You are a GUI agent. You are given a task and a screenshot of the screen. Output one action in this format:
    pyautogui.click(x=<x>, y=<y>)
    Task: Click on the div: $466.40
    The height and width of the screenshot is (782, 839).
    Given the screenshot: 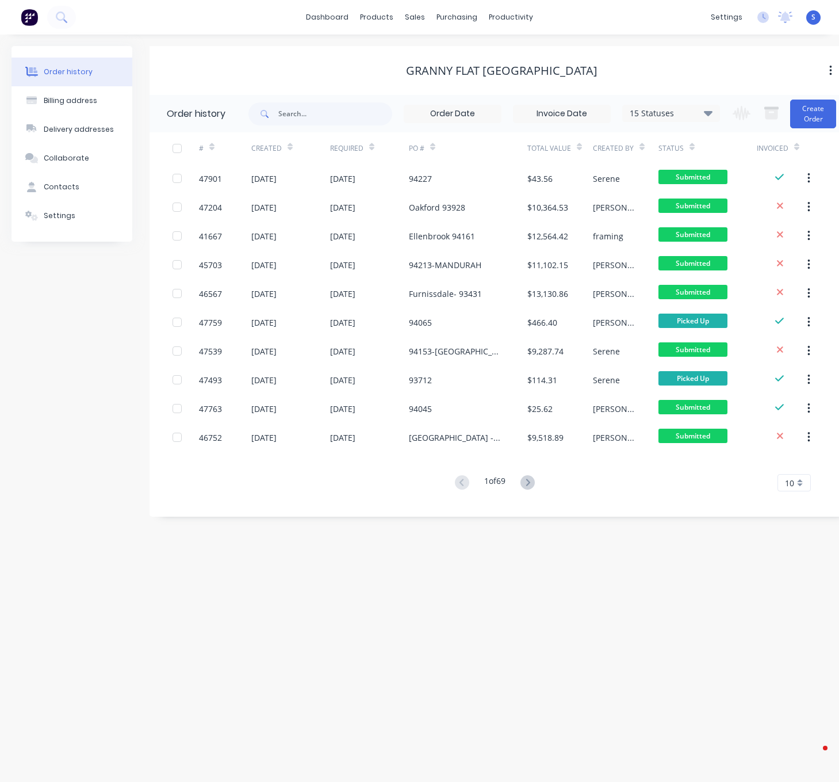 What is the action you would take?
    pyautogui.click(x=543, y=322)
    